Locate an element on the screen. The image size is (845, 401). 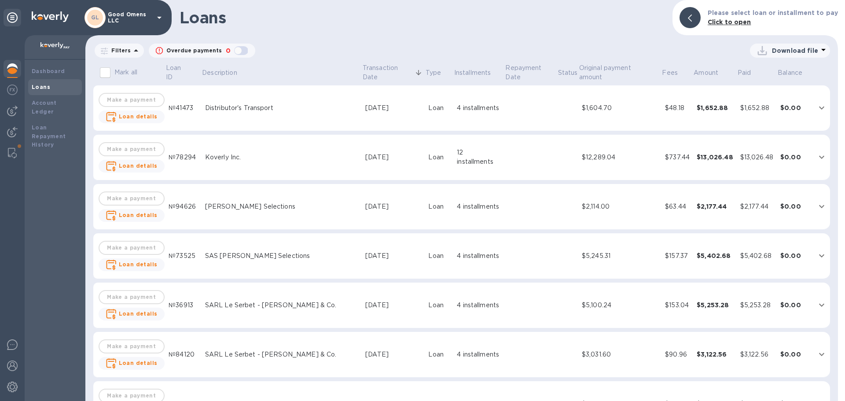
div: №73525 is located at coordinates (183, 256).